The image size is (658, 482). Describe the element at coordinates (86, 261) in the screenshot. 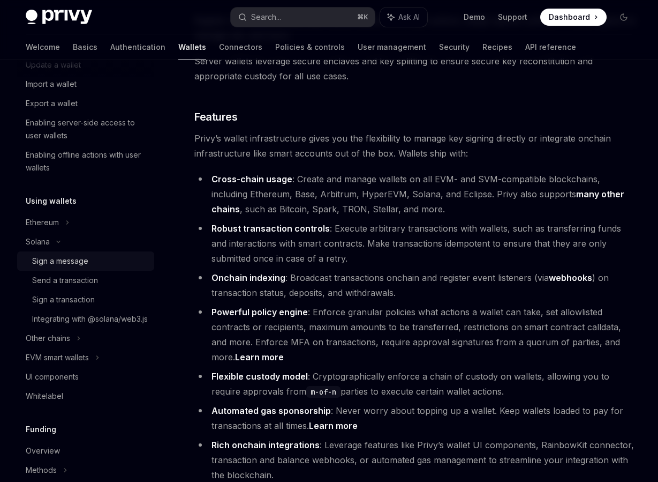

I see `a: Sign a message` at that location.